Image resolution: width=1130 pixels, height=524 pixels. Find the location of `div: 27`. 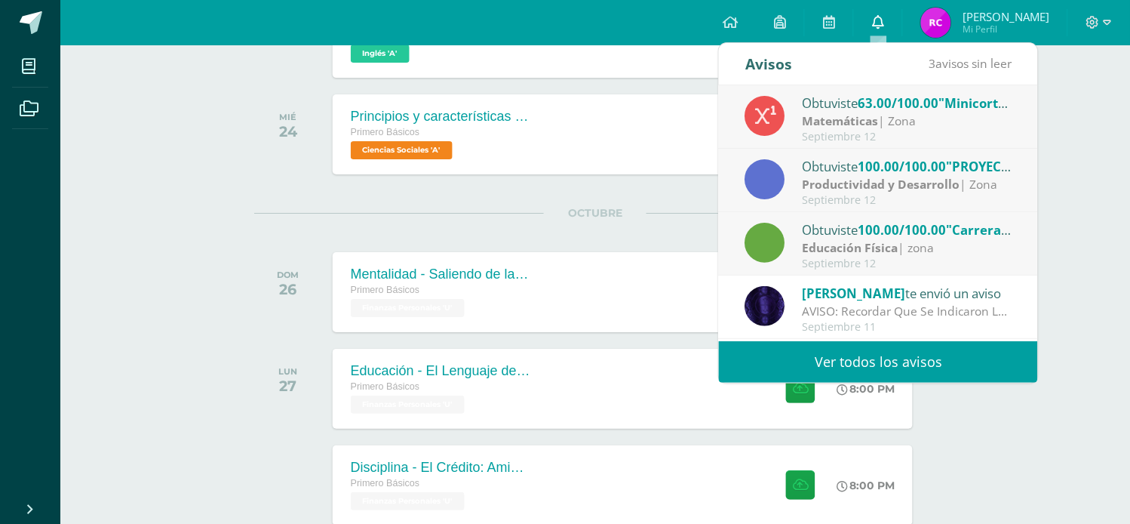

div: 27 is located at coordinates (287, 386).